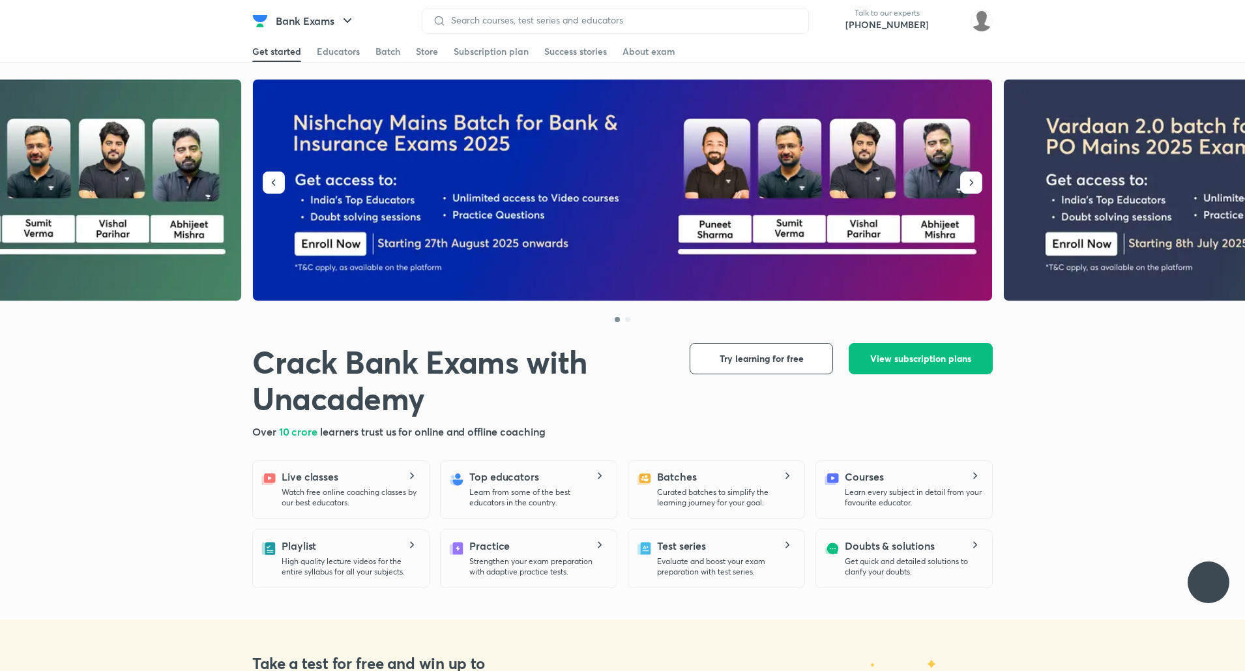 The image size is (1245, 671). What do you see at coordinates (833, 21) in the screenshot?
I see `img: call-us` at bounding box center [833, 21].